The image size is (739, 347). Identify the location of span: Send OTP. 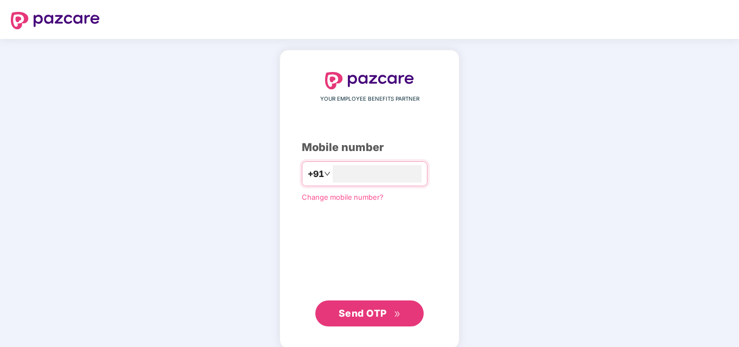
(362, 313).